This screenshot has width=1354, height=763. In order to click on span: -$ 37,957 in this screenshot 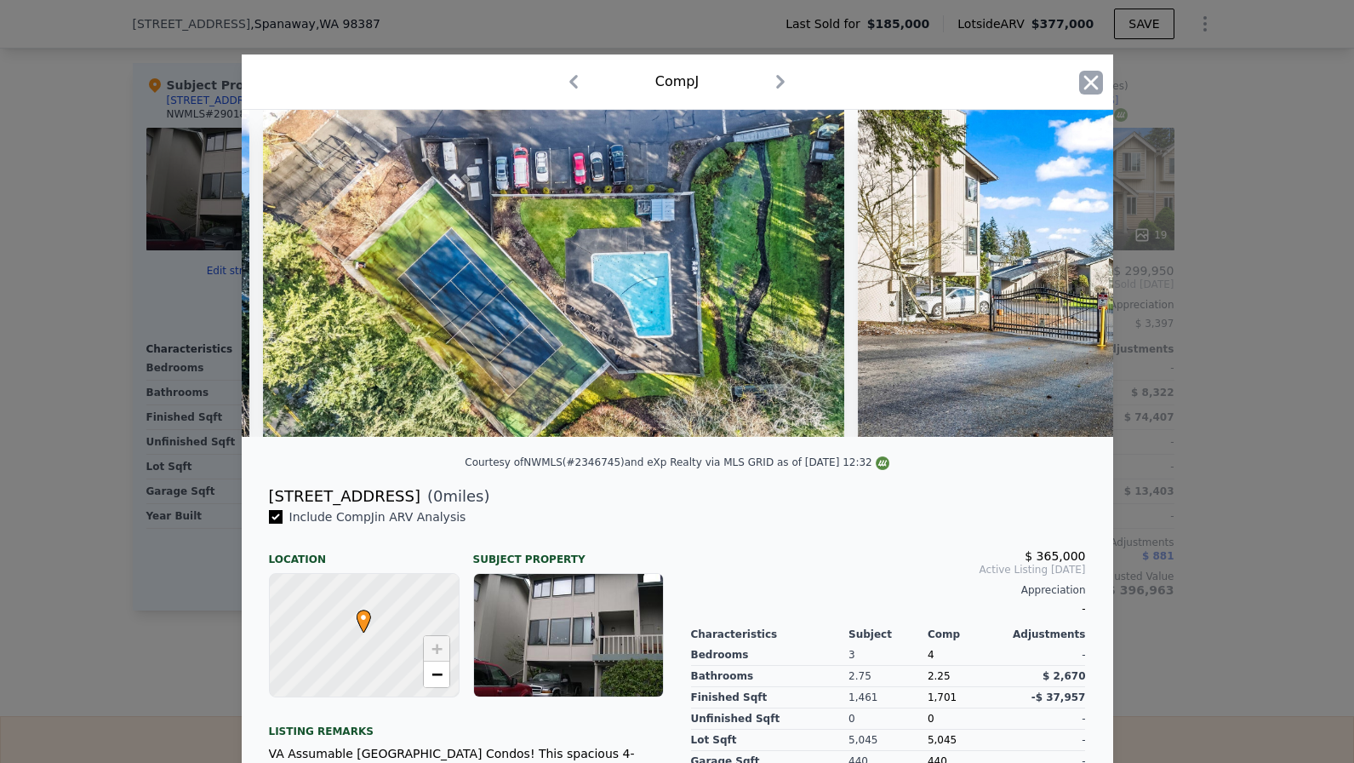, I will do `click(1059, 697)`.